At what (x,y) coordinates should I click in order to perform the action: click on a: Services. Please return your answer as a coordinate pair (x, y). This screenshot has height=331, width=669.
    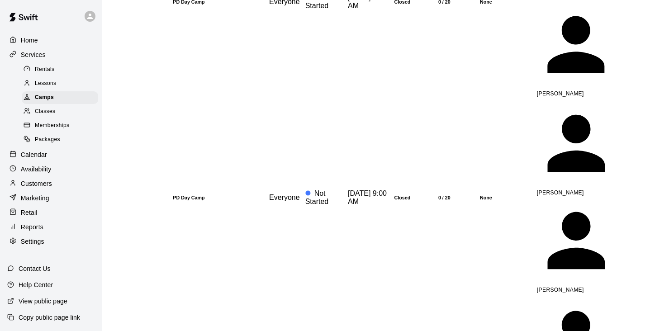
    Looking at the image, I should click on (51, 55).